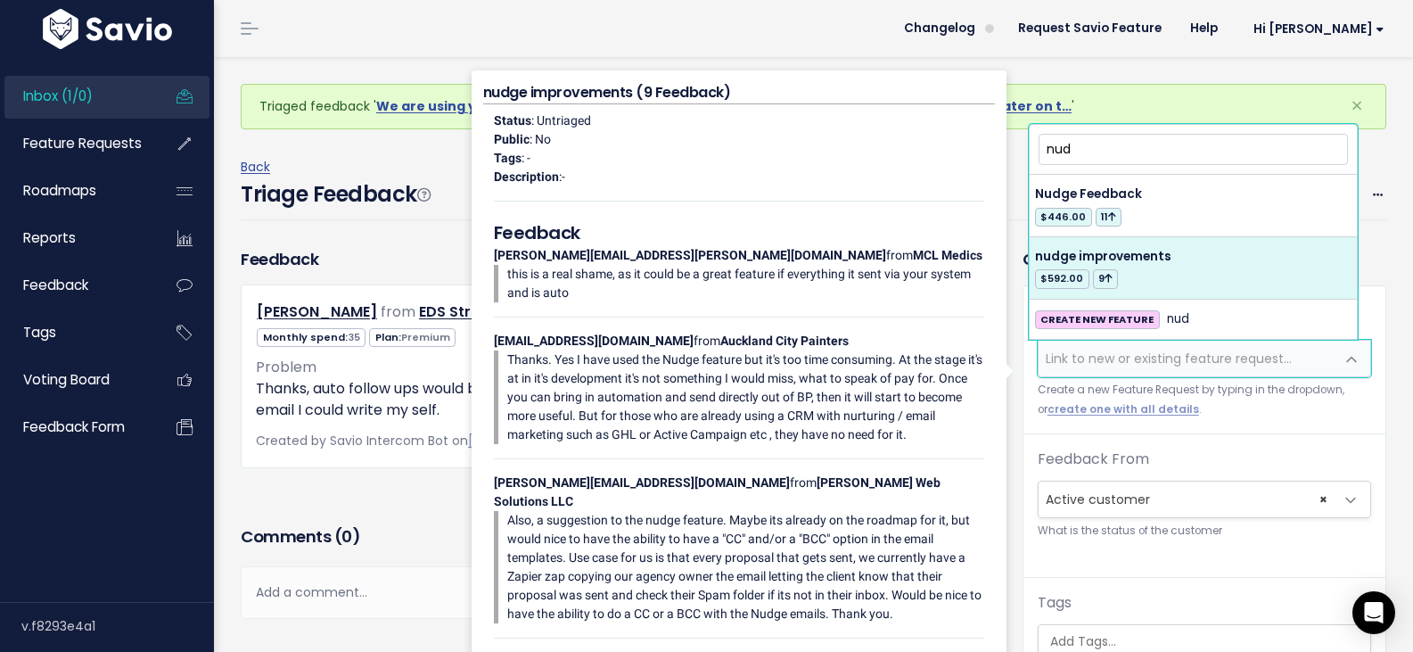 This screenshot has width=1413, height=652. Describe the element at coordinates (512, 139) in the screenshot. I see `strong: Public` at that location.